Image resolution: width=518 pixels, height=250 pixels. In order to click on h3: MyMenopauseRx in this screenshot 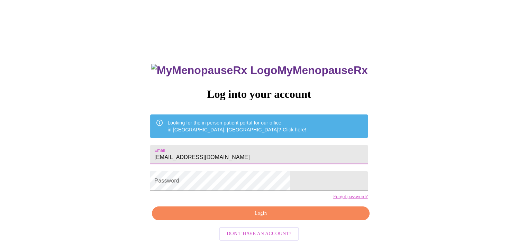, I will do `click(260, 70)`.